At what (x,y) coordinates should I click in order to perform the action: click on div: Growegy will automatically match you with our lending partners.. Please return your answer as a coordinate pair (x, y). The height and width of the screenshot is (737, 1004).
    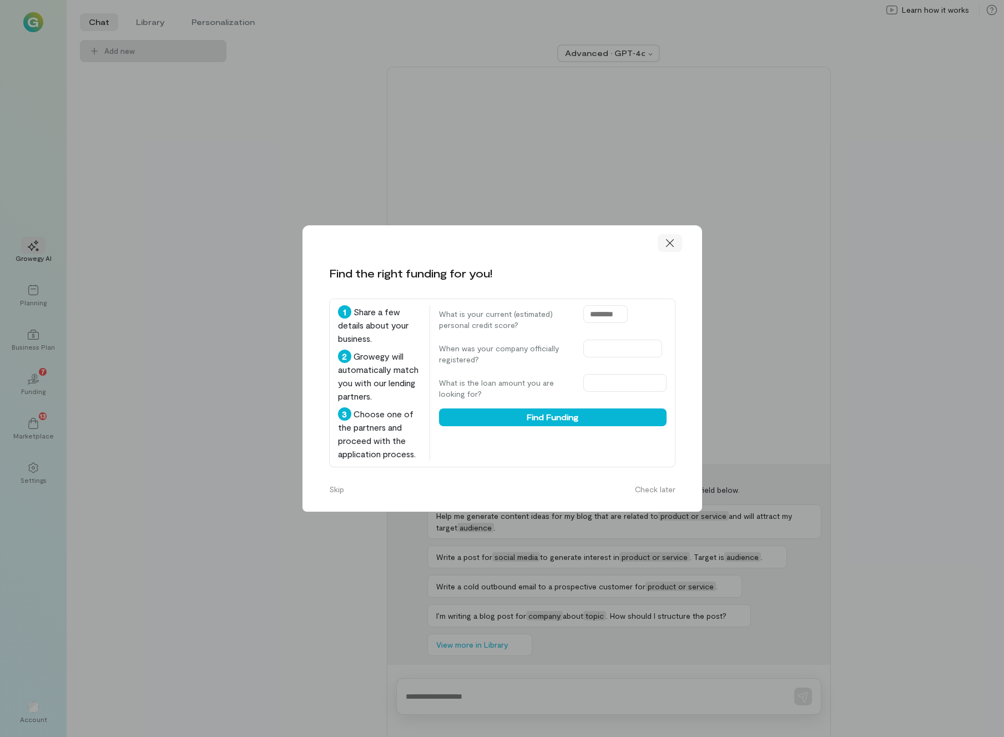
    Looking at the image, I should click on (379, 376).